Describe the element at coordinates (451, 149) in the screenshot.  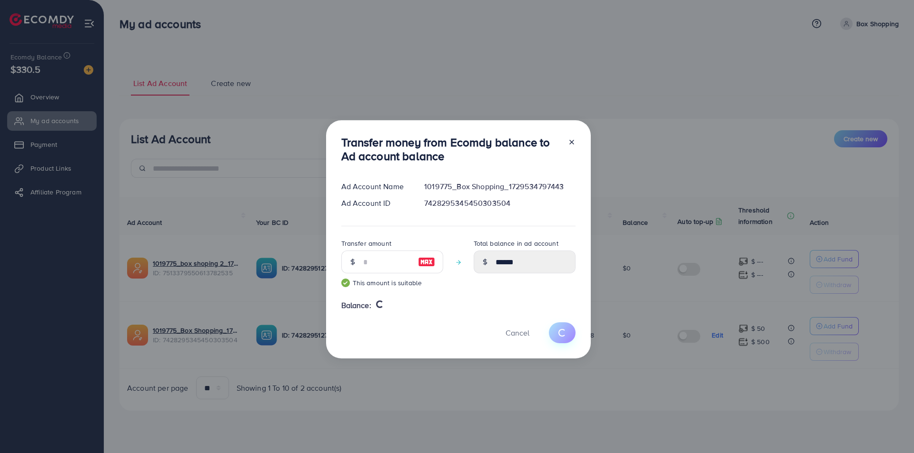
I see `h3: Transfer money from Ecomdy balance to Ad account balance` at that location.